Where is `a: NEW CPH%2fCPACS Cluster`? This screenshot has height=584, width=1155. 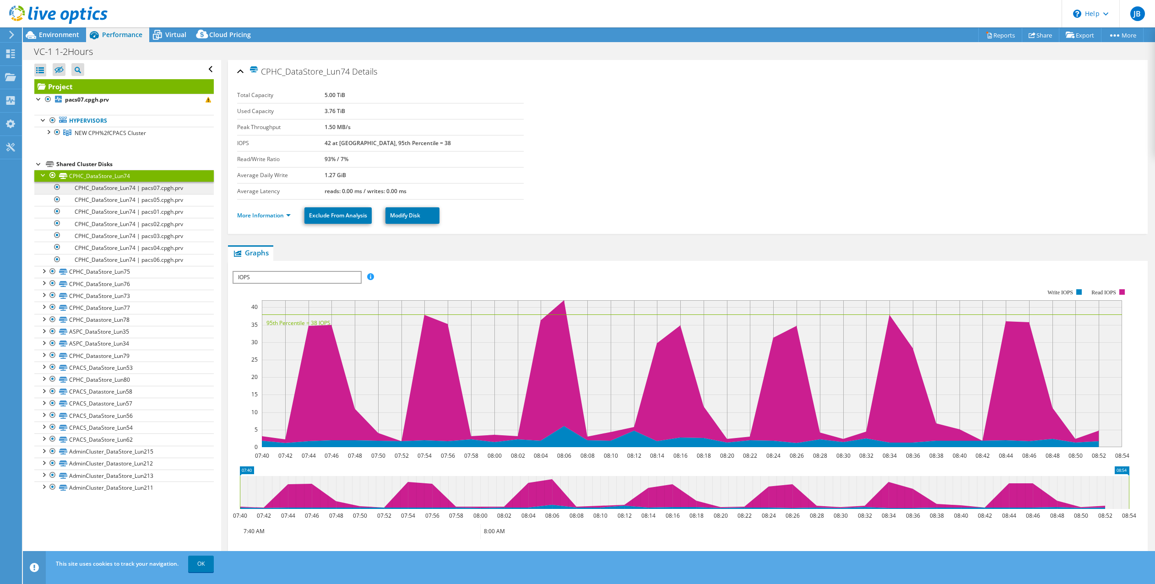
a: NEW CPH%2fCPACS Cluster is located at coordinates (124, 133).